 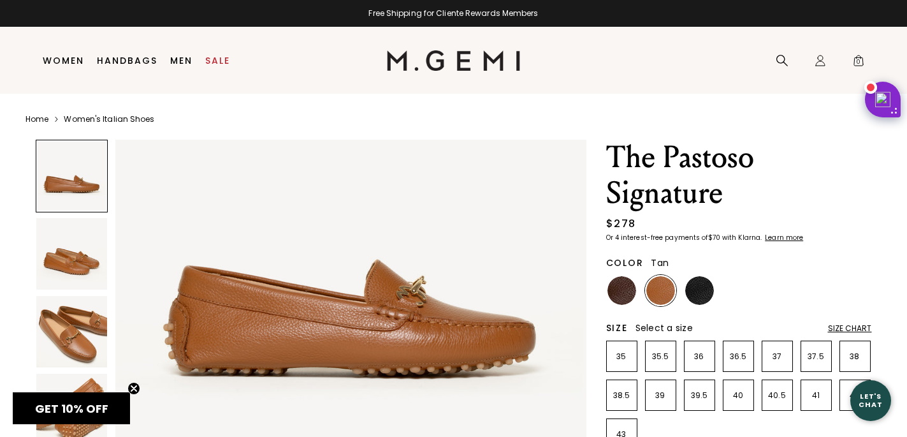 I want to click on div: Let's Chat, so click(x=871, y=400).